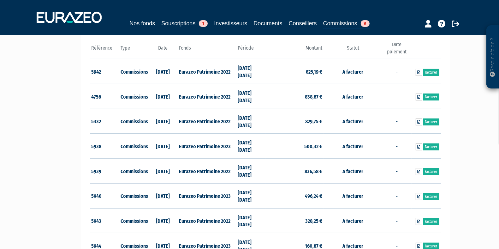 The height and width of the screenshot is (249, 499). What do you see at coordinates (142, 23) in the screenshot?
I see `a: Nos fonds` at bounding box center [142, 23].